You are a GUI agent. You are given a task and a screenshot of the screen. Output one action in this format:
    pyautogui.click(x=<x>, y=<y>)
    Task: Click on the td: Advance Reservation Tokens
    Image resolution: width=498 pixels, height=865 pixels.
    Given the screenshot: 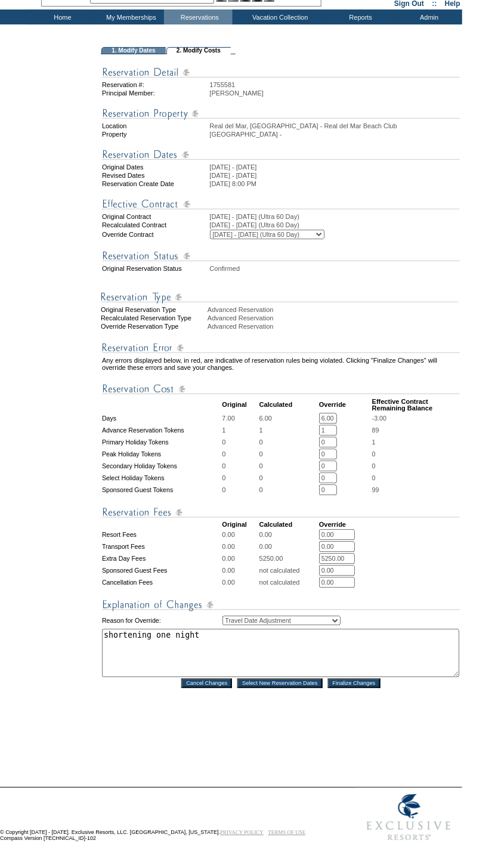 What is the action you would take?
    pyautogui.click(x=162, y=431)
    